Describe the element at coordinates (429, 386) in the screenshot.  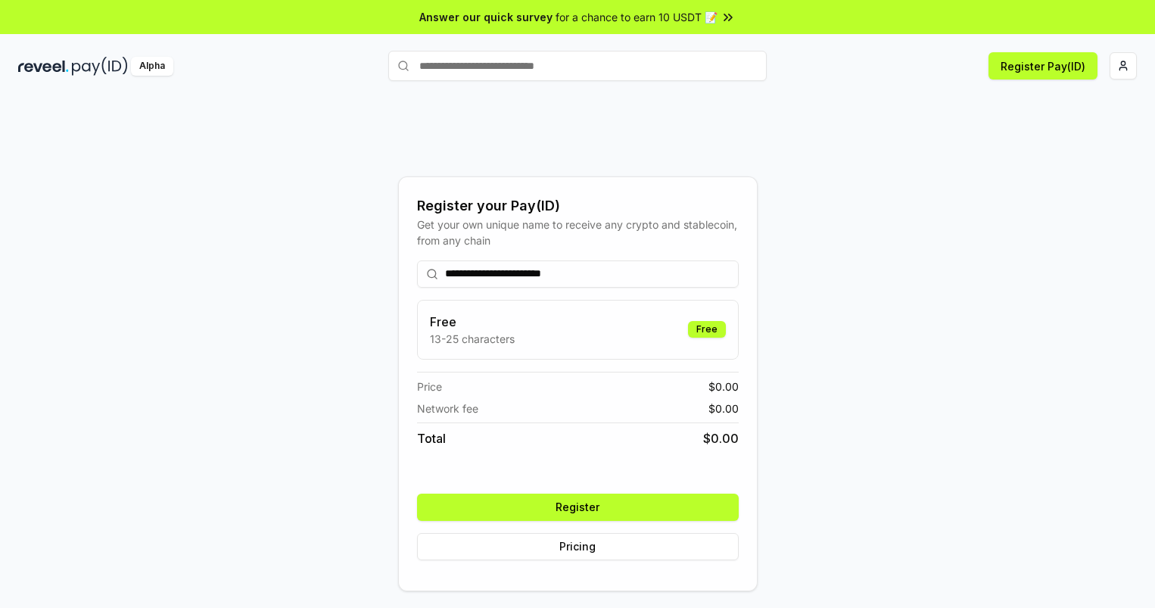
I see `span: Price` at that location.